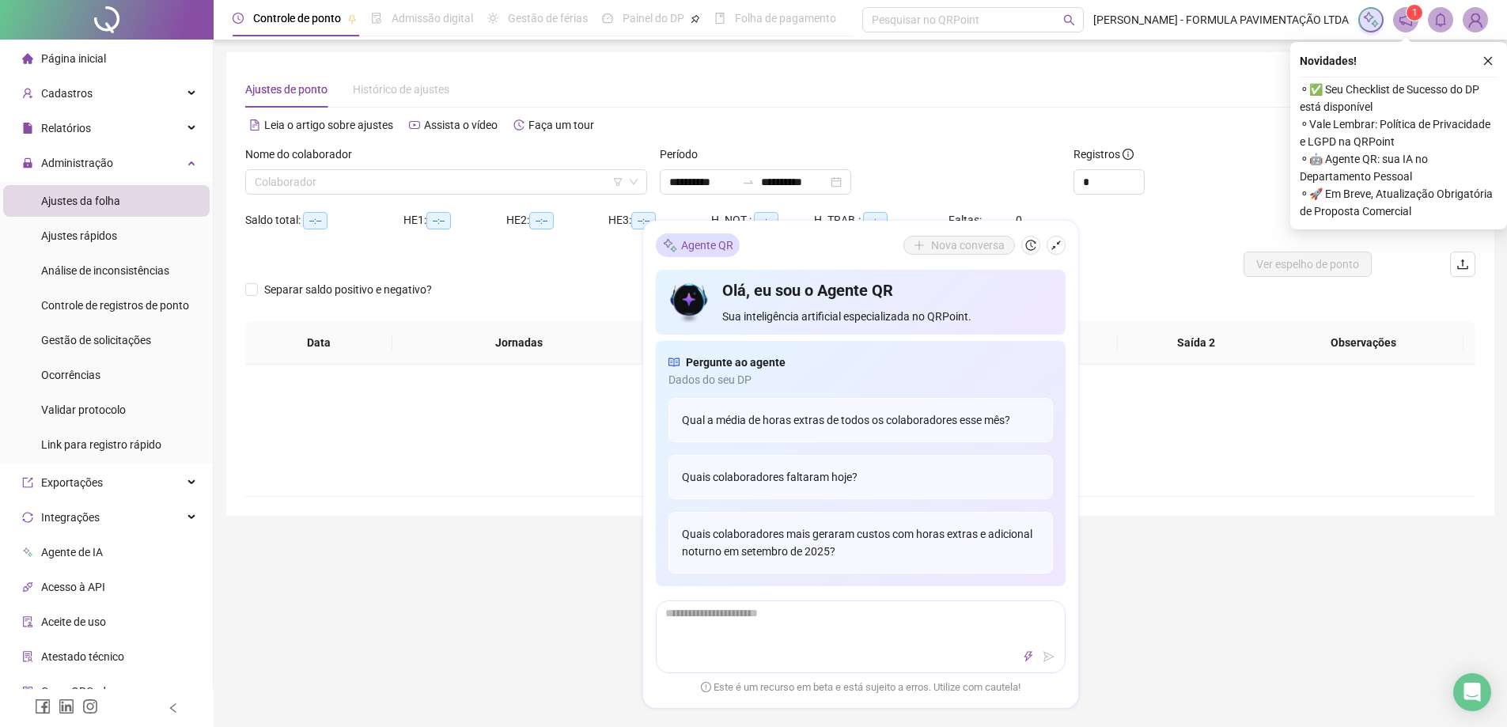  I want to click on span: Separar saldo positivo e negativo?, so click(348, 290).